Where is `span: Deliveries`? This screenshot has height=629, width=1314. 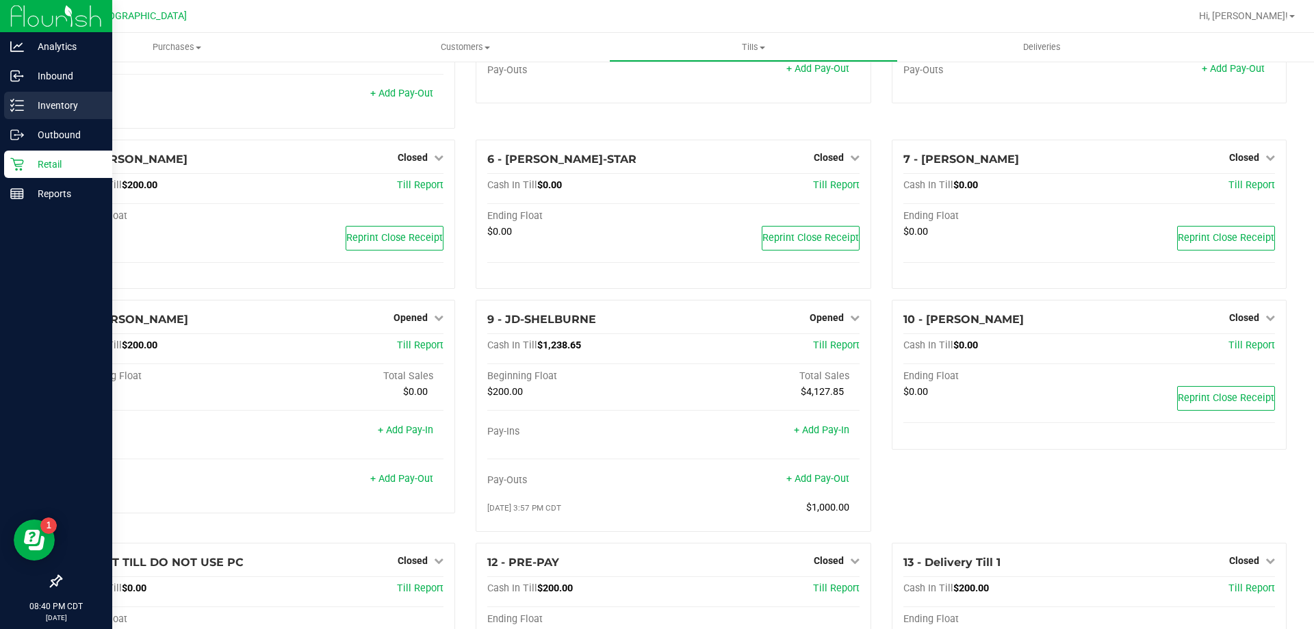
span: Deliveries is located at coordinates (1042, 47).